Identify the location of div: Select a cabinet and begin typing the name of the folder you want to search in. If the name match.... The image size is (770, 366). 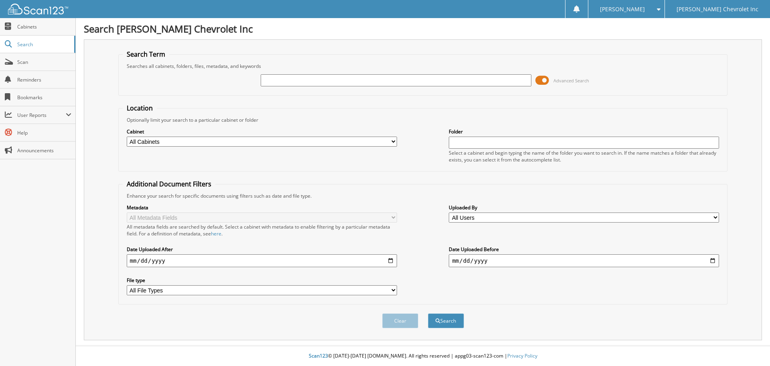
(584, 156).